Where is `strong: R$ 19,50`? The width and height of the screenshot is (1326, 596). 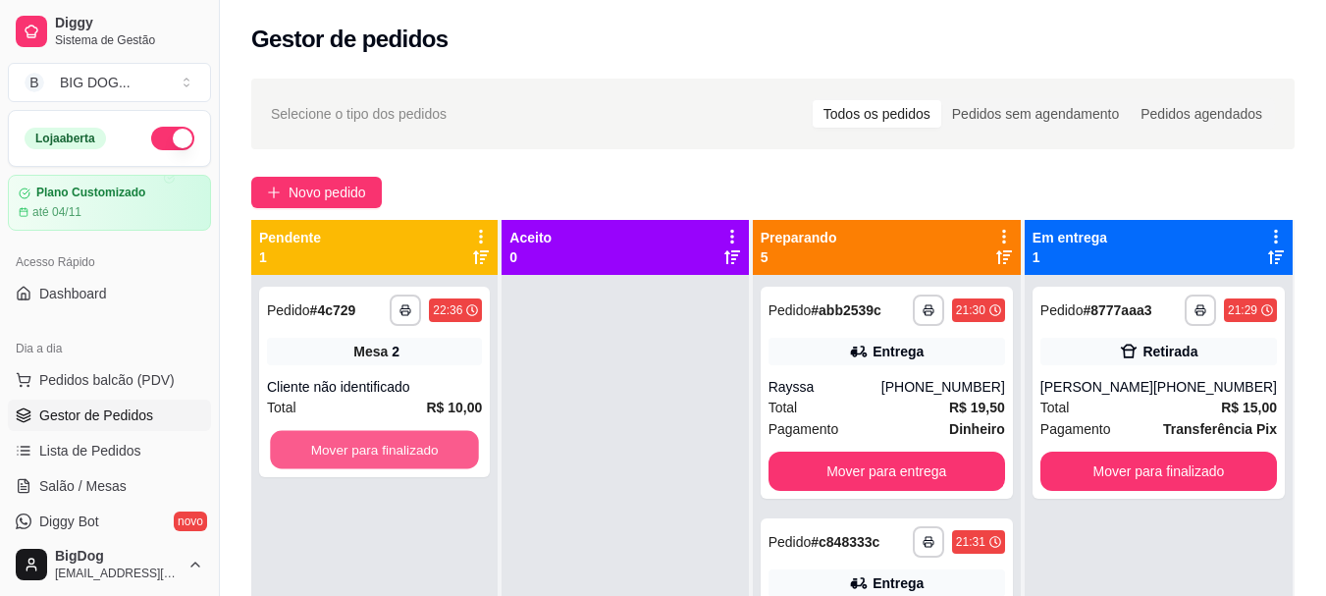
strong: R$ 19,50 is located at coordinates (977, 407).